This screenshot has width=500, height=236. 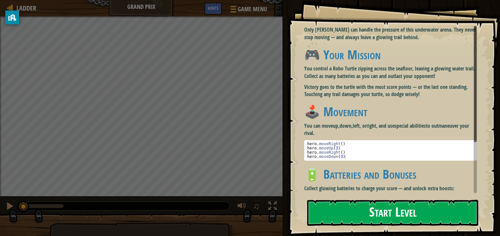 What do you see at coordinates (26, 8) in the screenshot?
I see `span: Ladder` at bounding box center [26, 8].